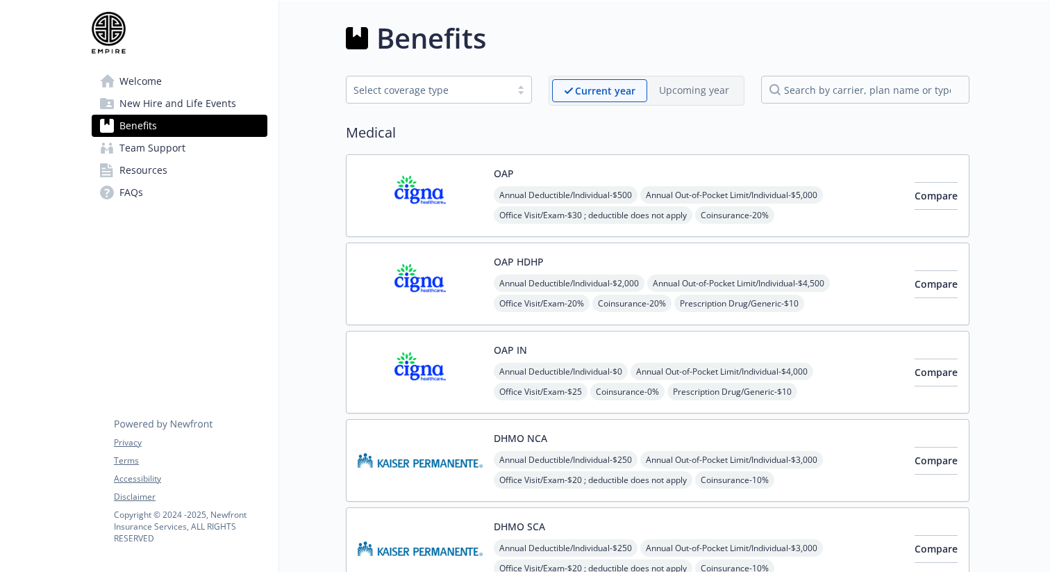 Image resolution: width=1050 pixels, height=572 pixels. Describe the element at coordinates (520, 438) in the screenshot. I see `button: DHMO NCA` at that location.